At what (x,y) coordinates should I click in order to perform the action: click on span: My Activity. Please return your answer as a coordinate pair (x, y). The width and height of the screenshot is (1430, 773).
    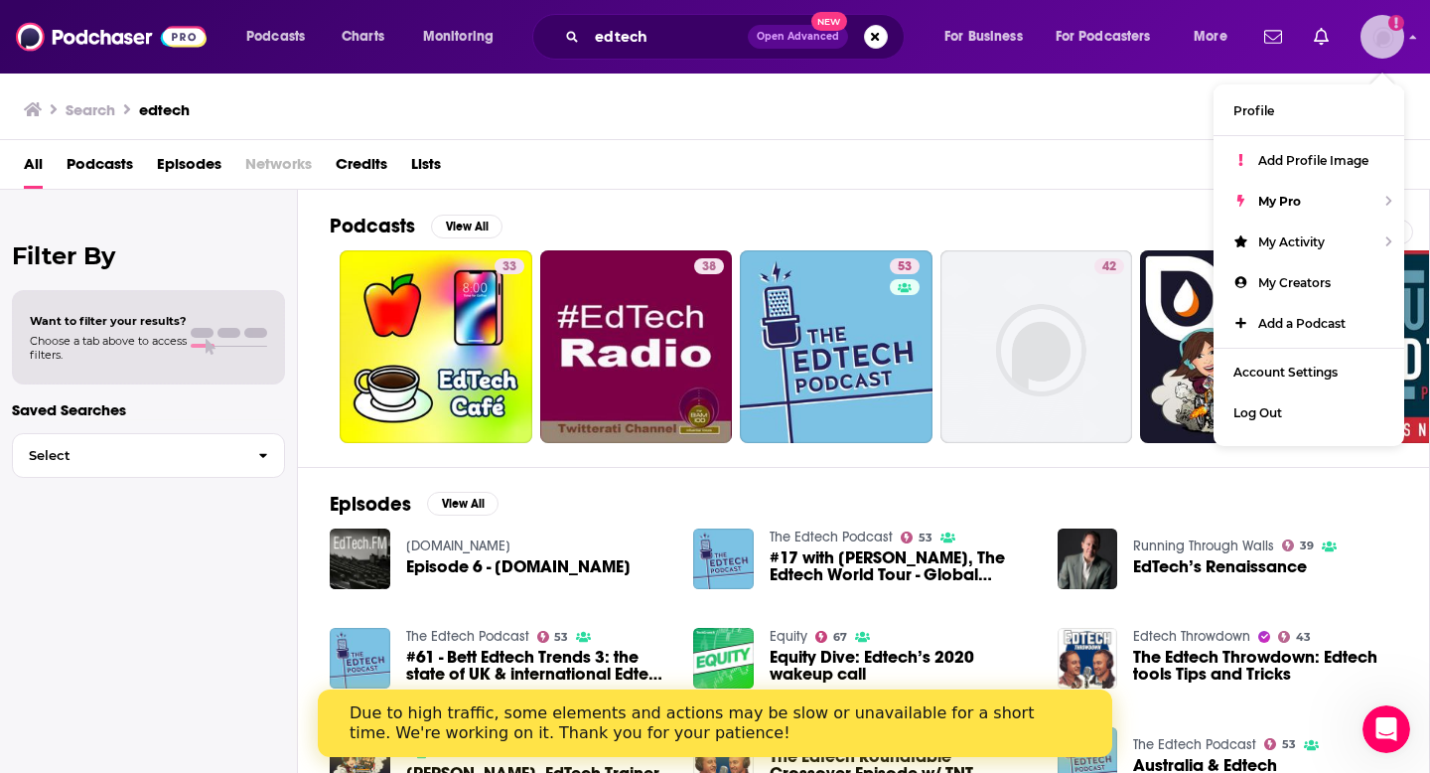
    Looking at the image, I should click on (1291, 241).